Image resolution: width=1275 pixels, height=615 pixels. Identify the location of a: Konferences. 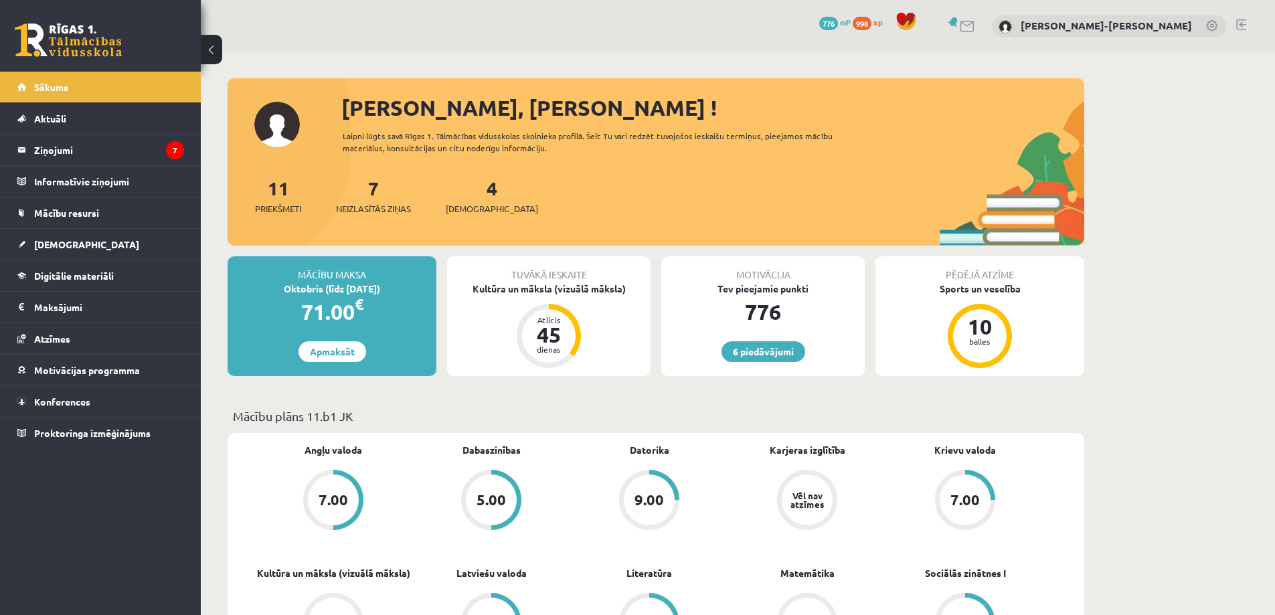
(100, 402).